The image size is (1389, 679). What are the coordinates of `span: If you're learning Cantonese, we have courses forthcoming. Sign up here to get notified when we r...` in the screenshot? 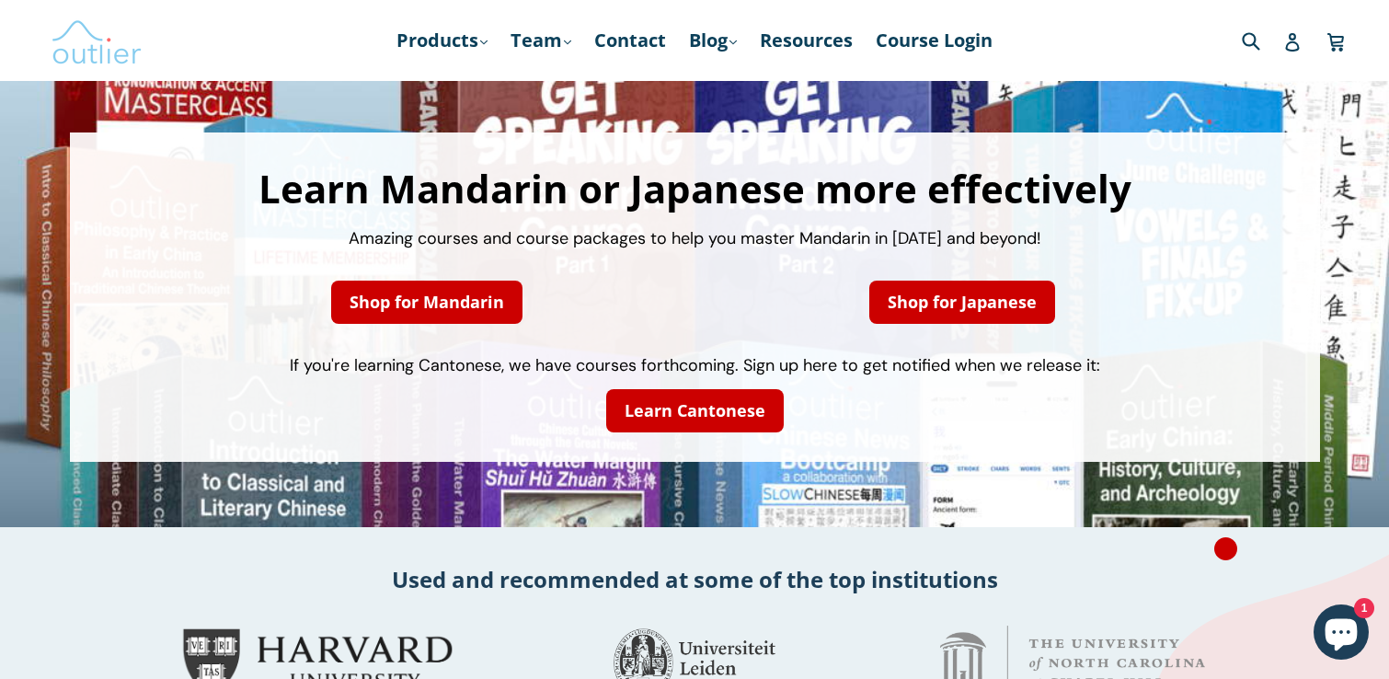 It's located at (694, 365).